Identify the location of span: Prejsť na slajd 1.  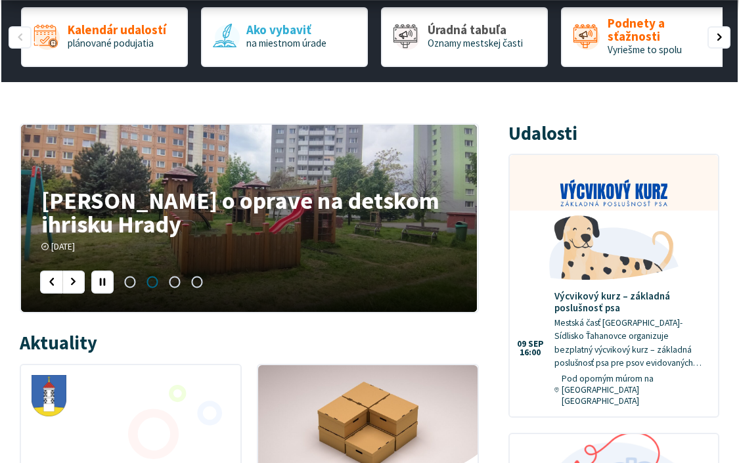
(129, 282).